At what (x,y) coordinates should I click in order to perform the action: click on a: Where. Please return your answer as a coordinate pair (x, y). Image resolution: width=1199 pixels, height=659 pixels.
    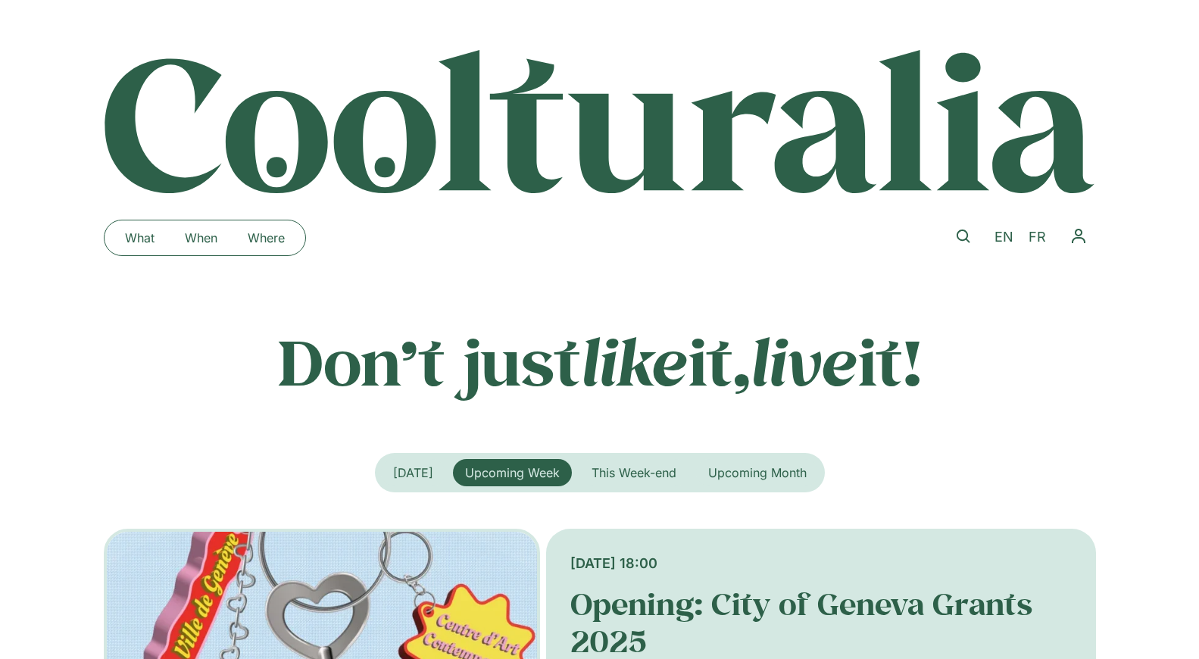
    Looking at the image, I should click on (266, 238).